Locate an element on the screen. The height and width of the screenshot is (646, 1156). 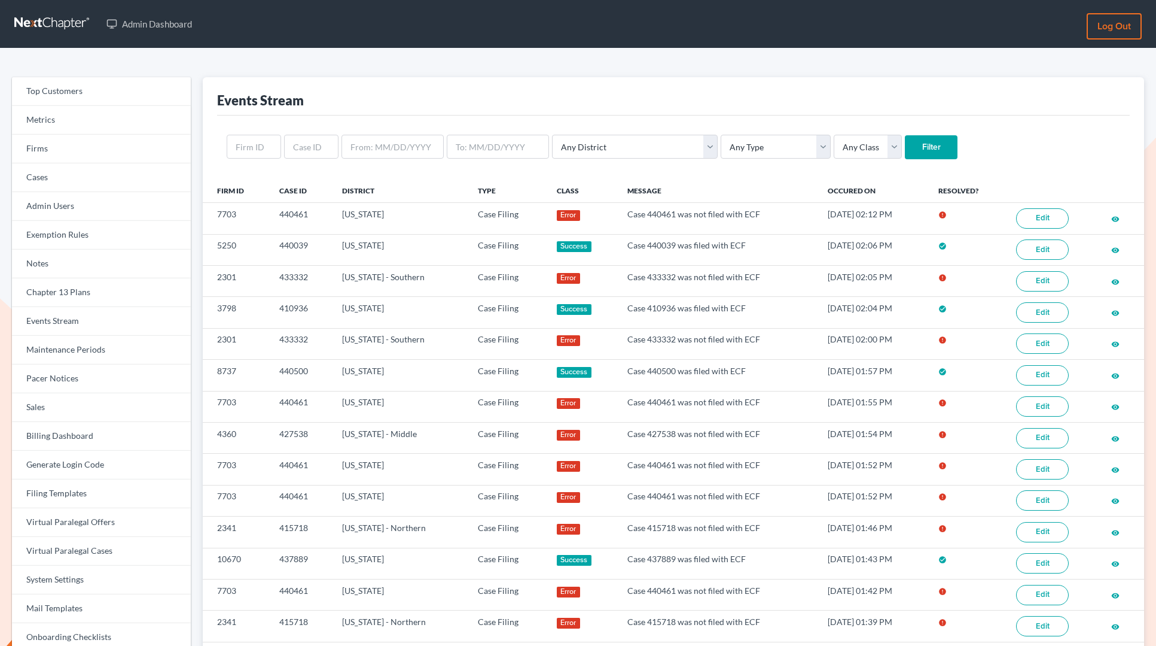
td: 437889 is located at coordinates (302, 563).